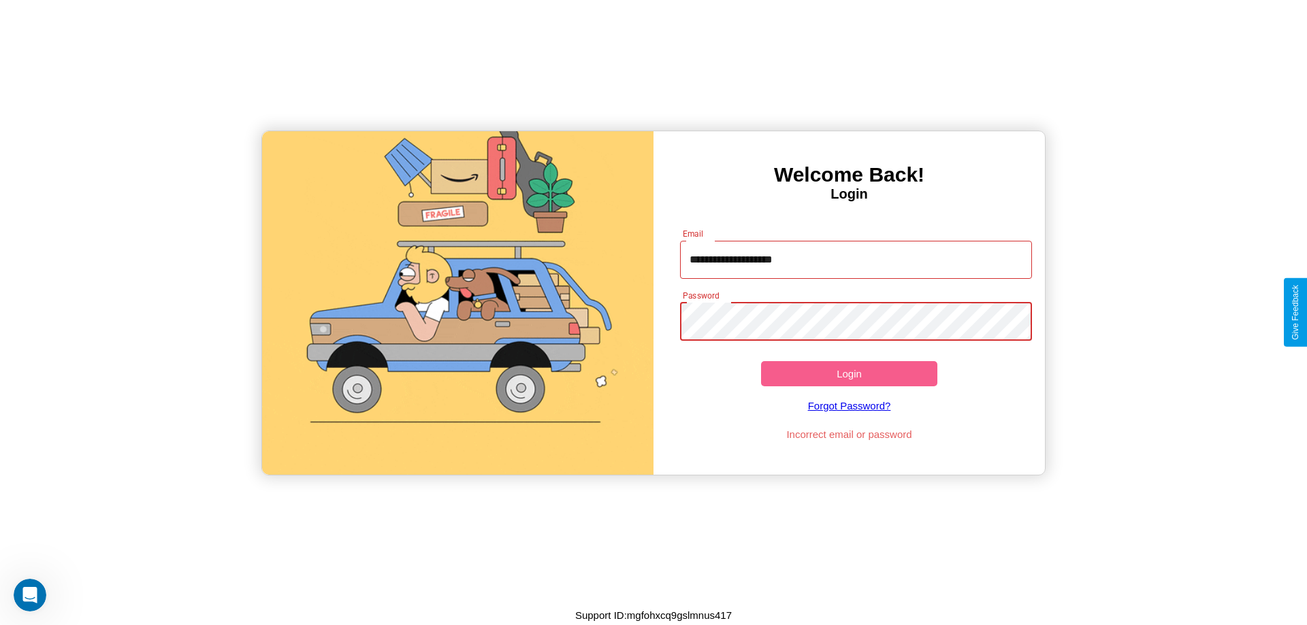 This screenshot has width=1307, height=625. I want to click on h4: Login, so click(849, 194).